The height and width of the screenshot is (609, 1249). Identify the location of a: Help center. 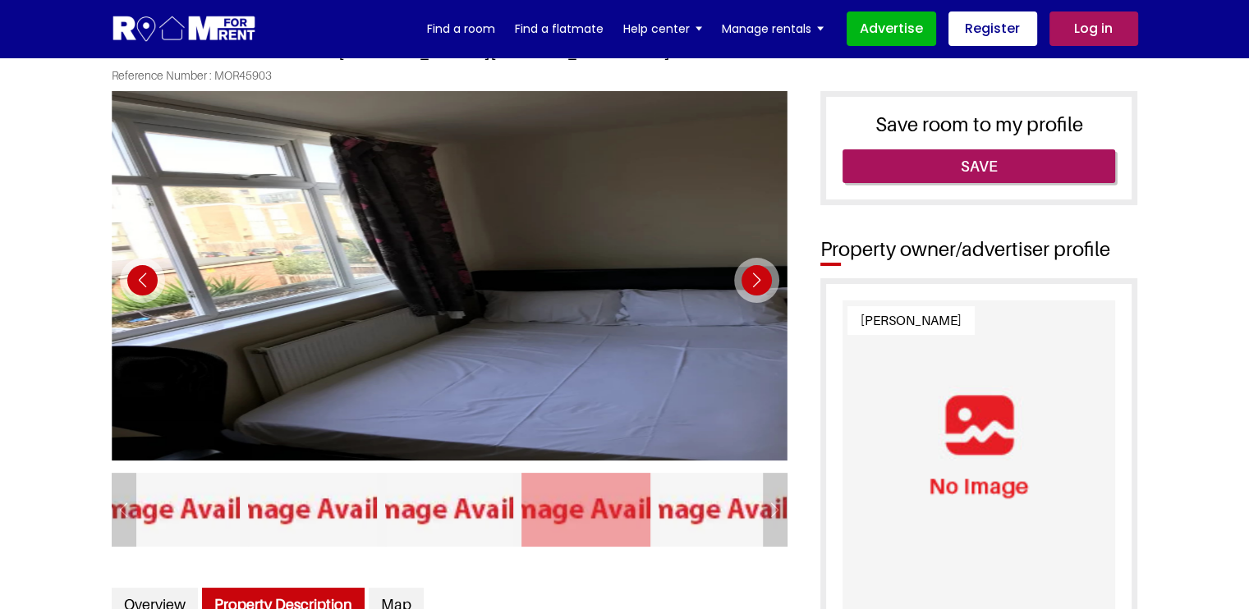
(663, 29).